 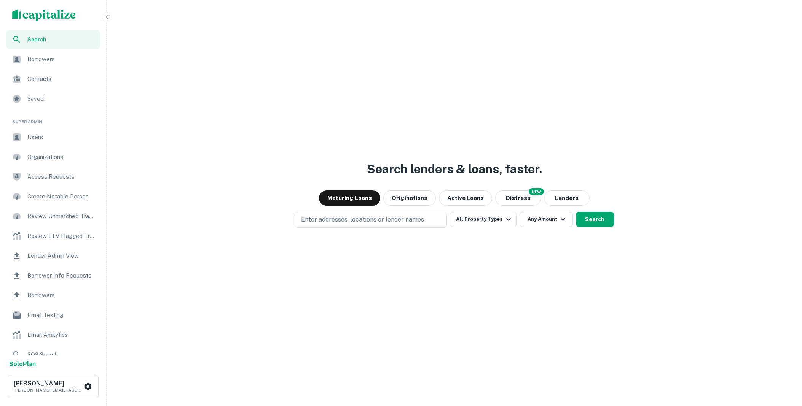 I want to click on button: Active Loans, so click(x=465, y=198).